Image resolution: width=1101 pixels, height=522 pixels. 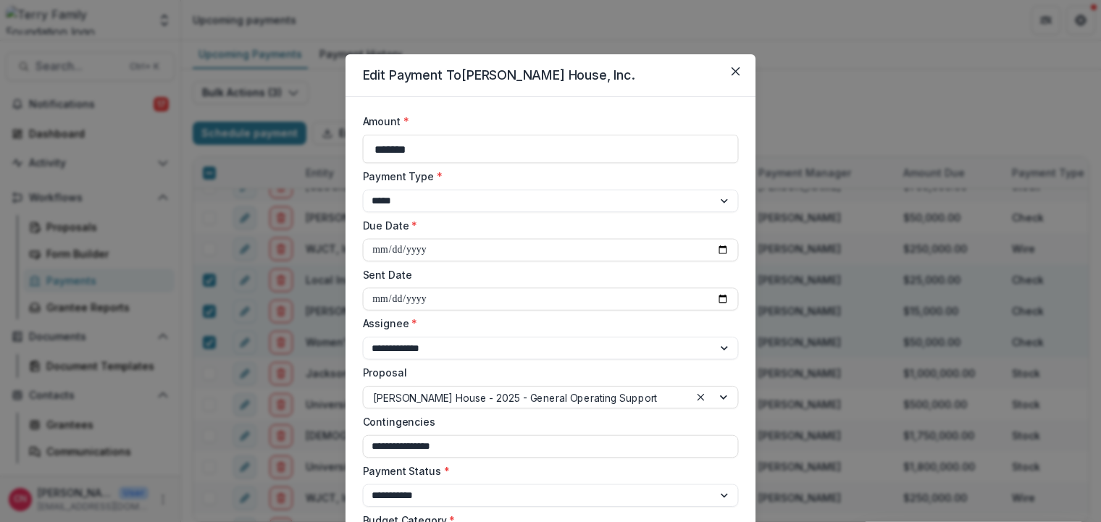 What do you see at coordinates (546, 471) in the screenshot?
I see `label: Payment Status` at bounding box center [546, 471].